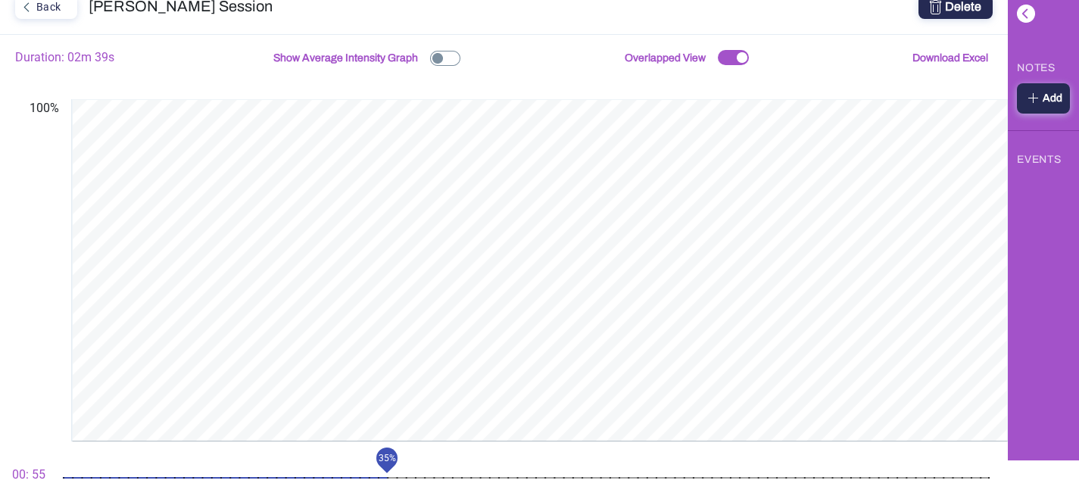 This screenshot has height=496, width=1079. What do you see at coordinates (1043, 98) in the screenshot?
I see `div: Add` at bounding box center [1043, 98].